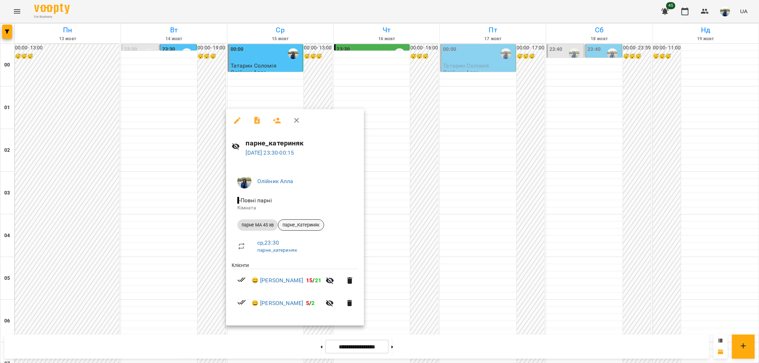 This screenshot has width=759, height=363. Describe the element at coordinates (307, 303) in the screenshot. I see `span: 5` at that location.